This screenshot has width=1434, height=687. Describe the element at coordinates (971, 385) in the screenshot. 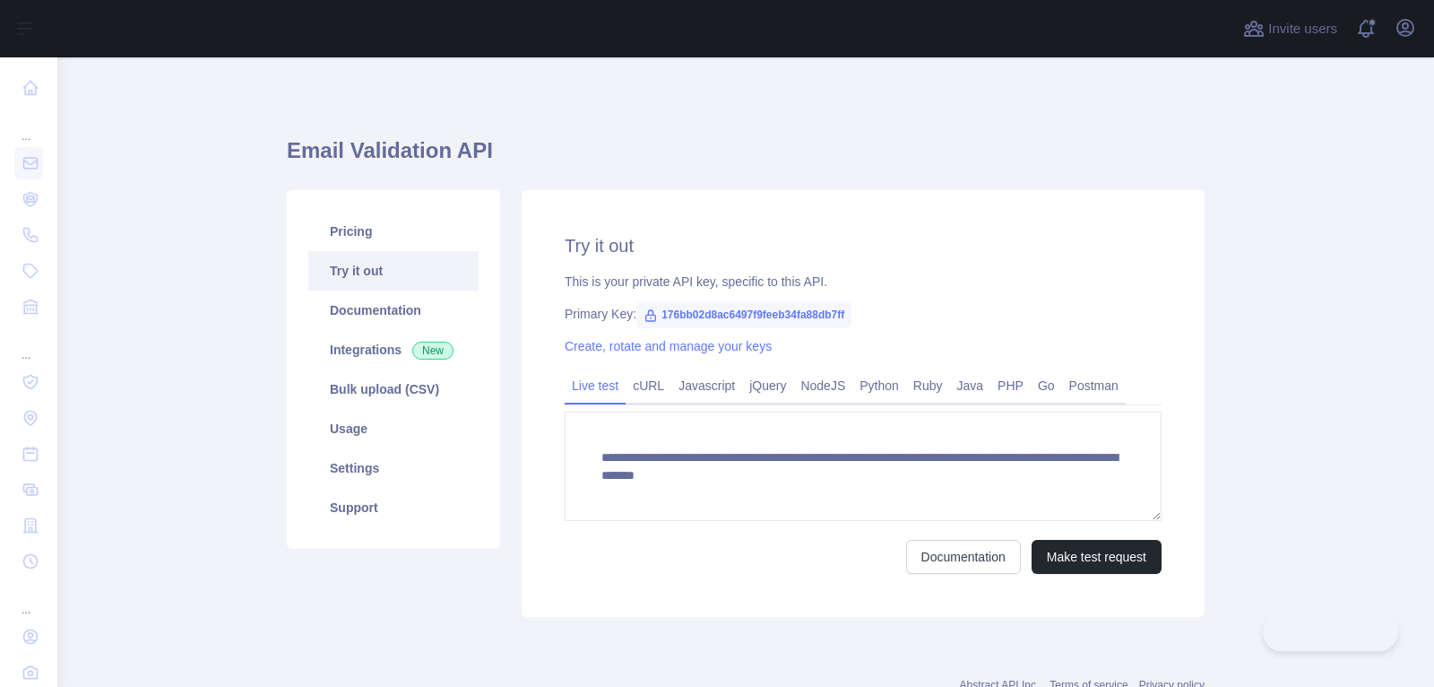

I see `a: Java` at that location.